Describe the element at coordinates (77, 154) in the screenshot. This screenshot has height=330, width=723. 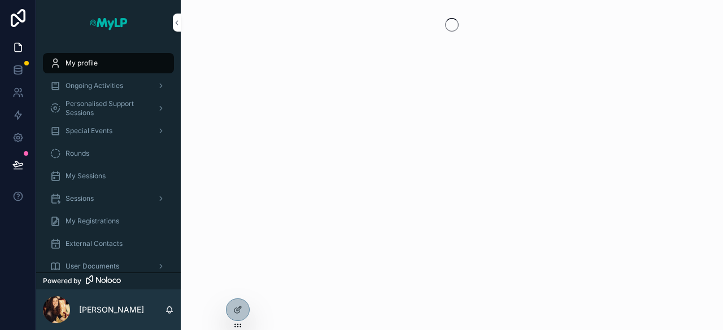
I see `span: Rounds` at that location.